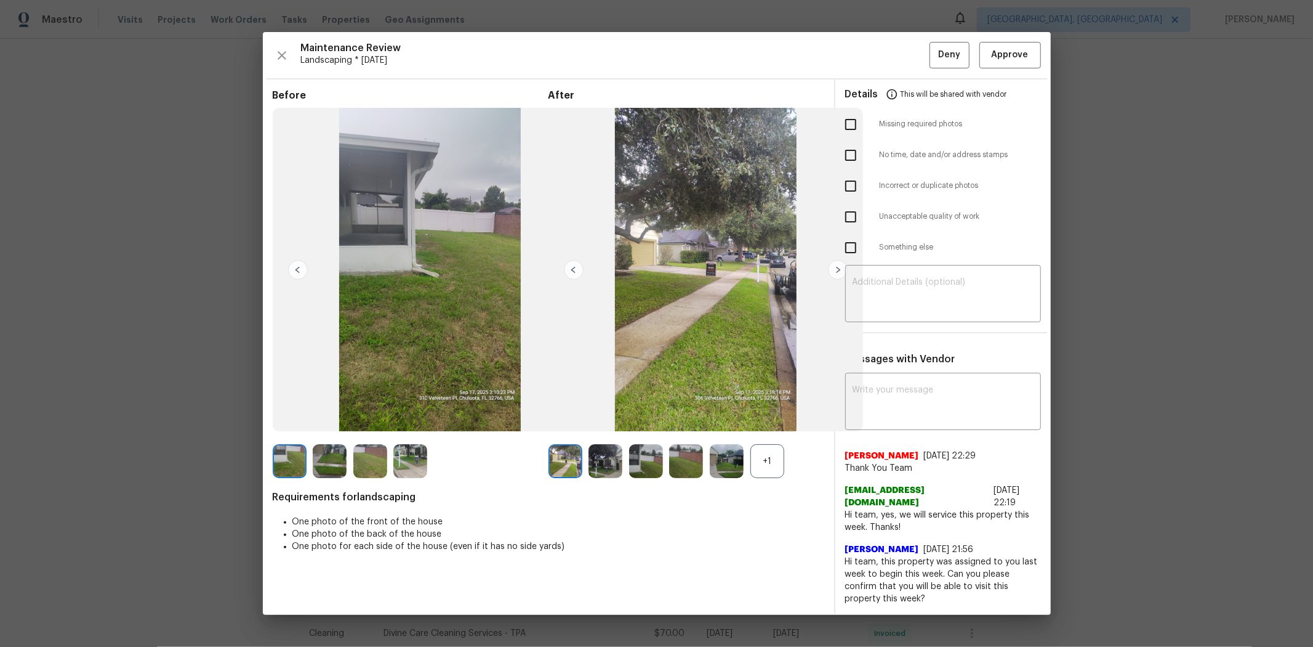  I want to click on span: Hi team, yes, we will service this property this week. Thanks!, so click(943, 521).